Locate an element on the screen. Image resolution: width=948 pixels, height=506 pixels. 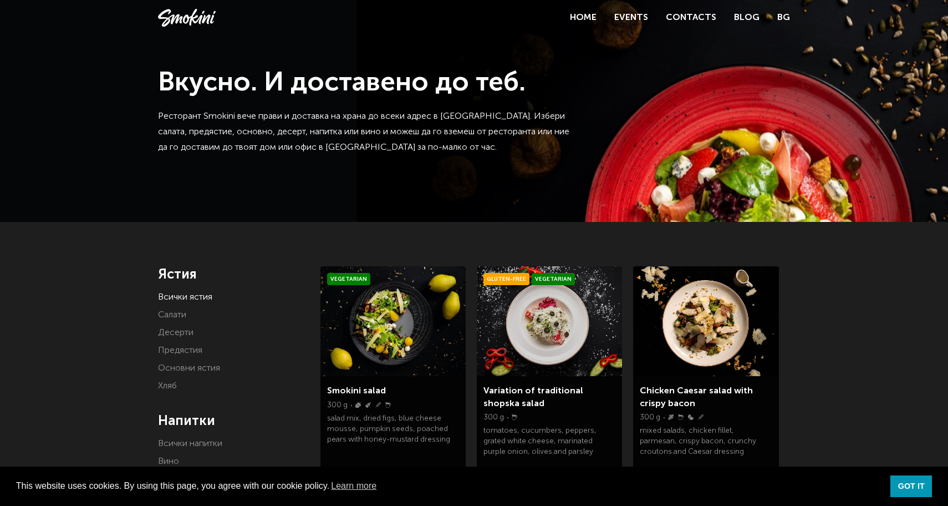
a: Основни ястия is located at coordinates (189, 368).